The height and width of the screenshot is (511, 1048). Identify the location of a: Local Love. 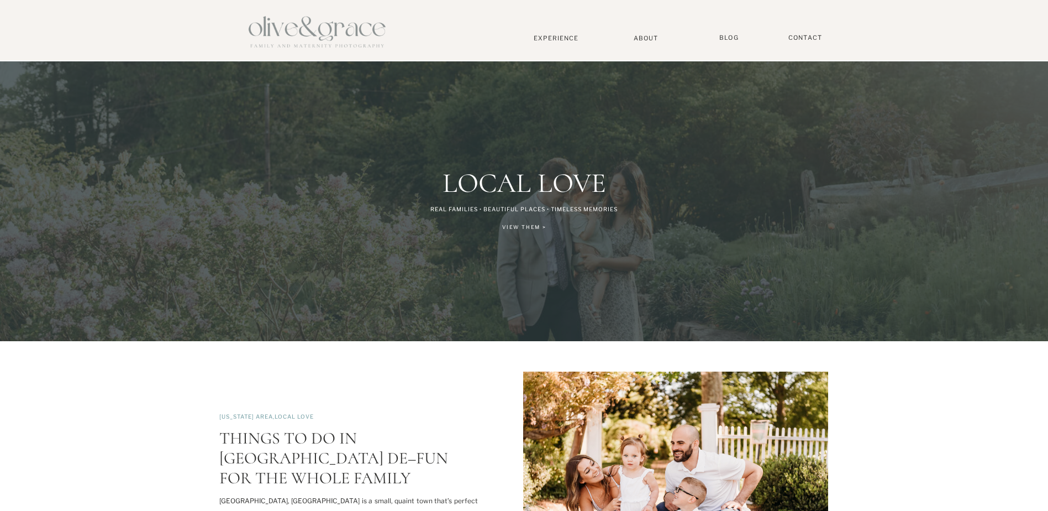
(294, 416).